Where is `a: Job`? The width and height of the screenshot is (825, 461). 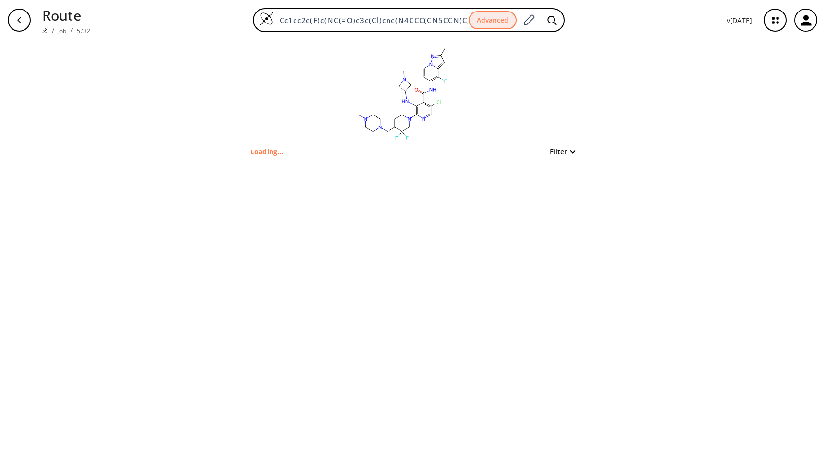 a: Job is located at coordinates (62, 31).